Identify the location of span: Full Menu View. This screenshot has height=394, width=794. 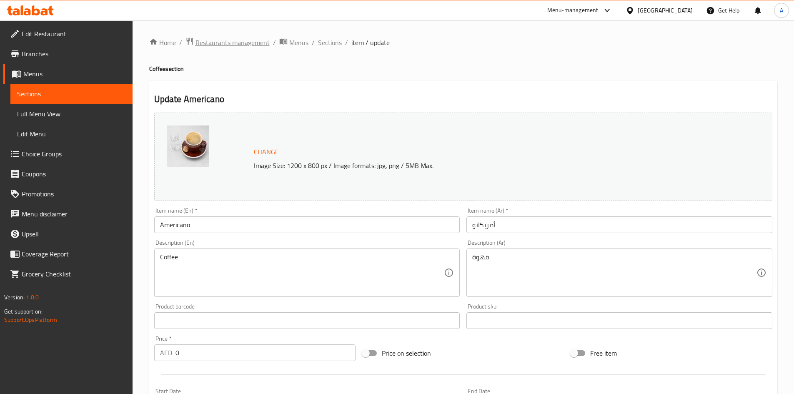
(71, 114).